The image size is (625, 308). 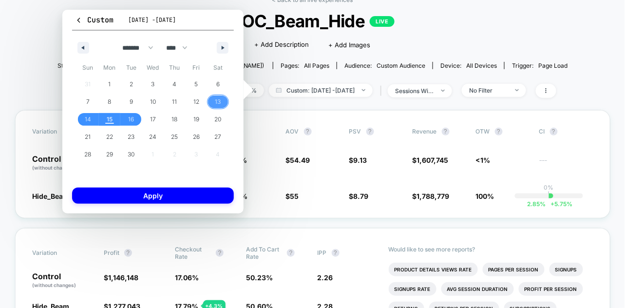 I want to click on span: Profit, so click(x=111, y=252).